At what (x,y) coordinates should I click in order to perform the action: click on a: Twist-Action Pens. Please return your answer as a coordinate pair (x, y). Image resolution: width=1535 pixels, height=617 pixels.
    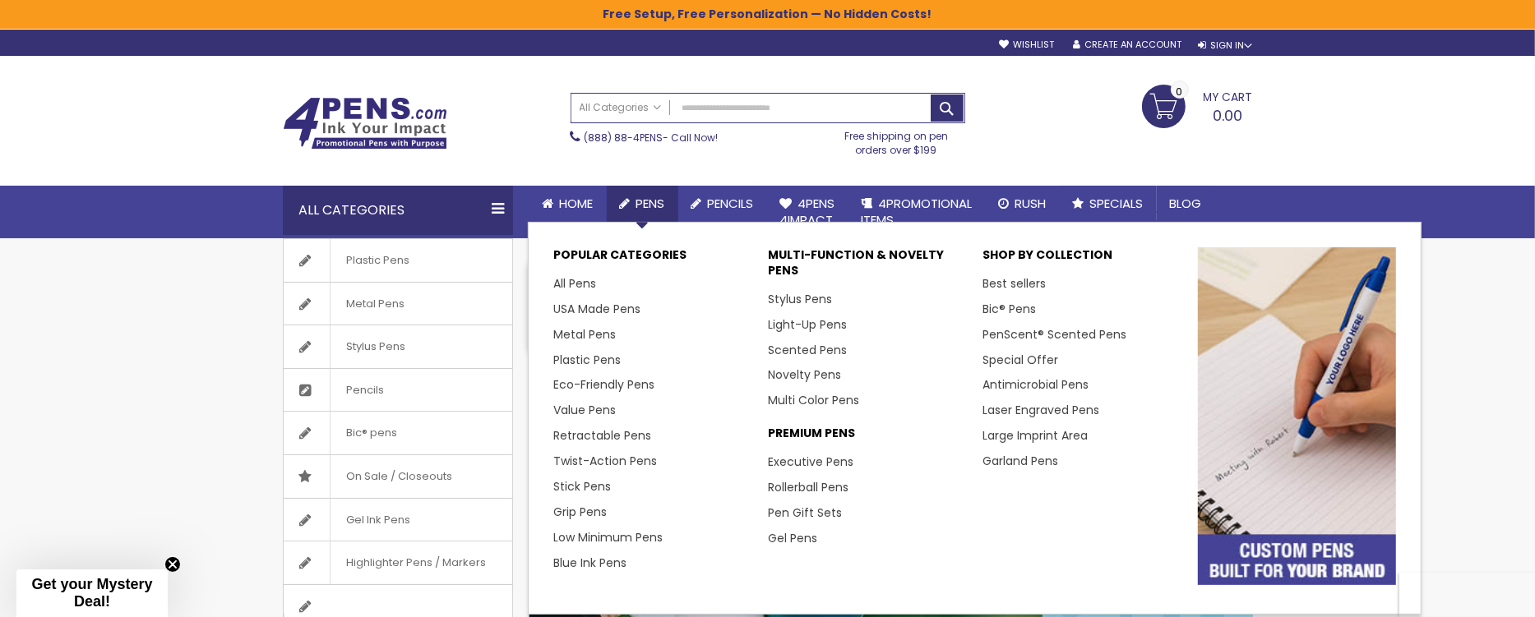
    Looking at the image, I should click on (605, 461).